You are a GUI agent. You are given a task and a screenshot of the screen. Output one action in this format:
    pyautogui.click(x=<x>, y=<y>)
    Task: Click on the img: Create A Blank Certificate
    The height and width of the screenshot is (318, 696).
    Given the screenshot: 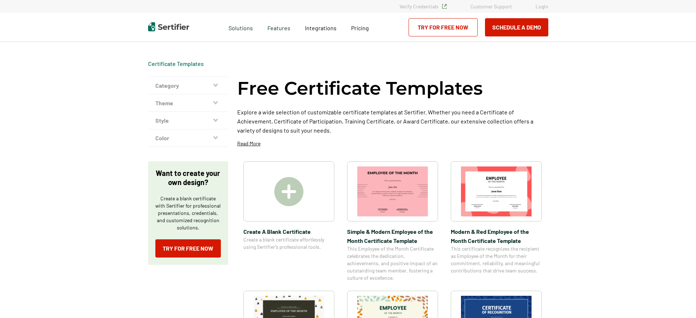 What is the action you would take?
    pyautogui.click(x=289, y=191)
    